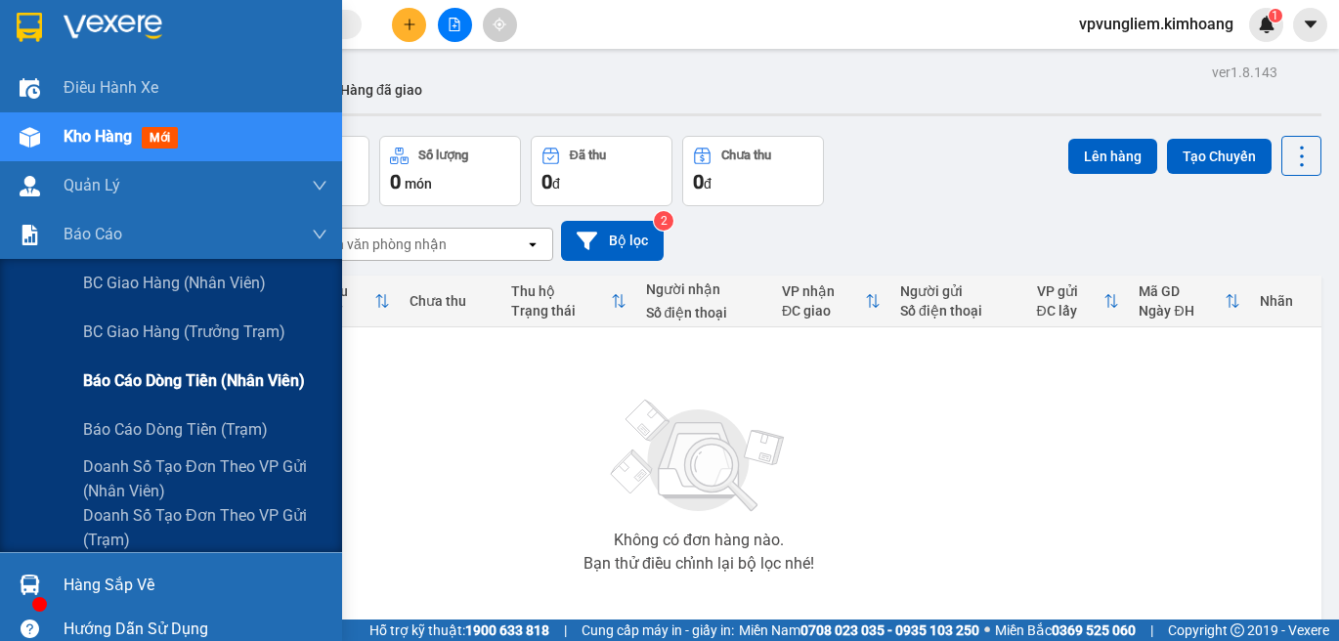  I want to click on span: copyright, so click(1237, 630).